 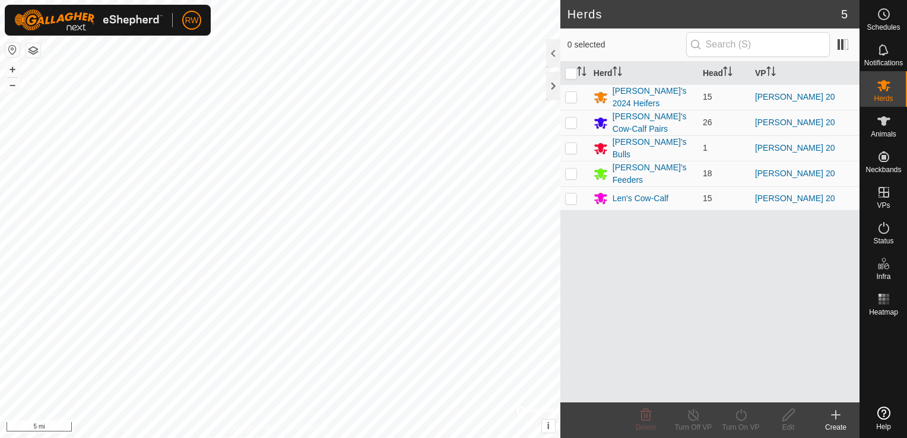 I want to click on span: Schedules, so click(x=883, y=27).